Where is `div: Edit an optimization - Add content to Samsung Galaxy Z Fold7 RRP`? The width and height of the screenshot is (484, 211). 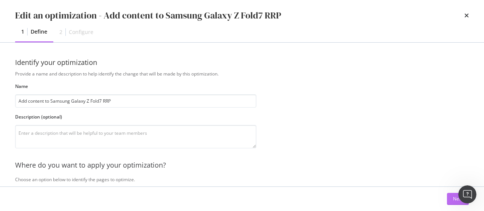 div: Edit an optimization - Add content to Samsung Galaxy Z Fold7 RRP is located at coordinates (148, 16).